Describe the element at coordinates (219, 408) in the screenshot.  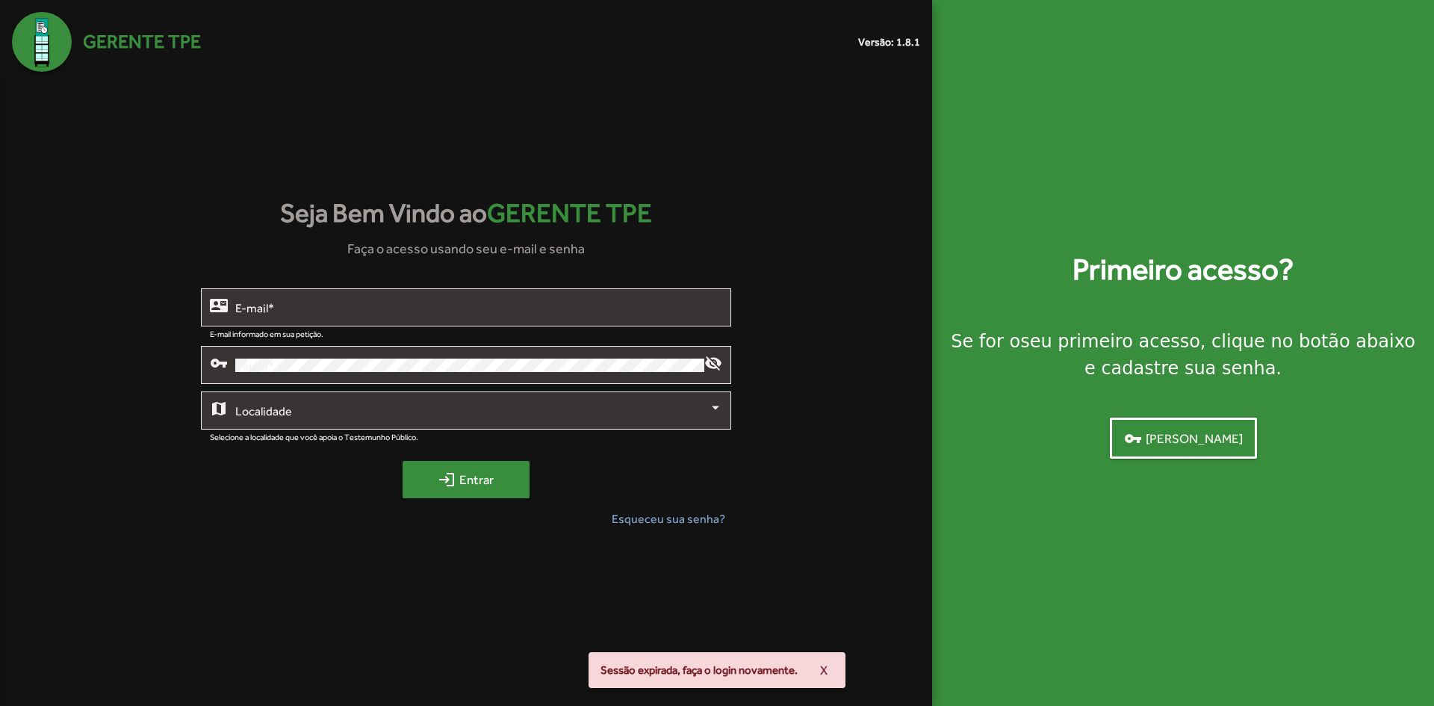
I see `mat-icon: map` at that location.